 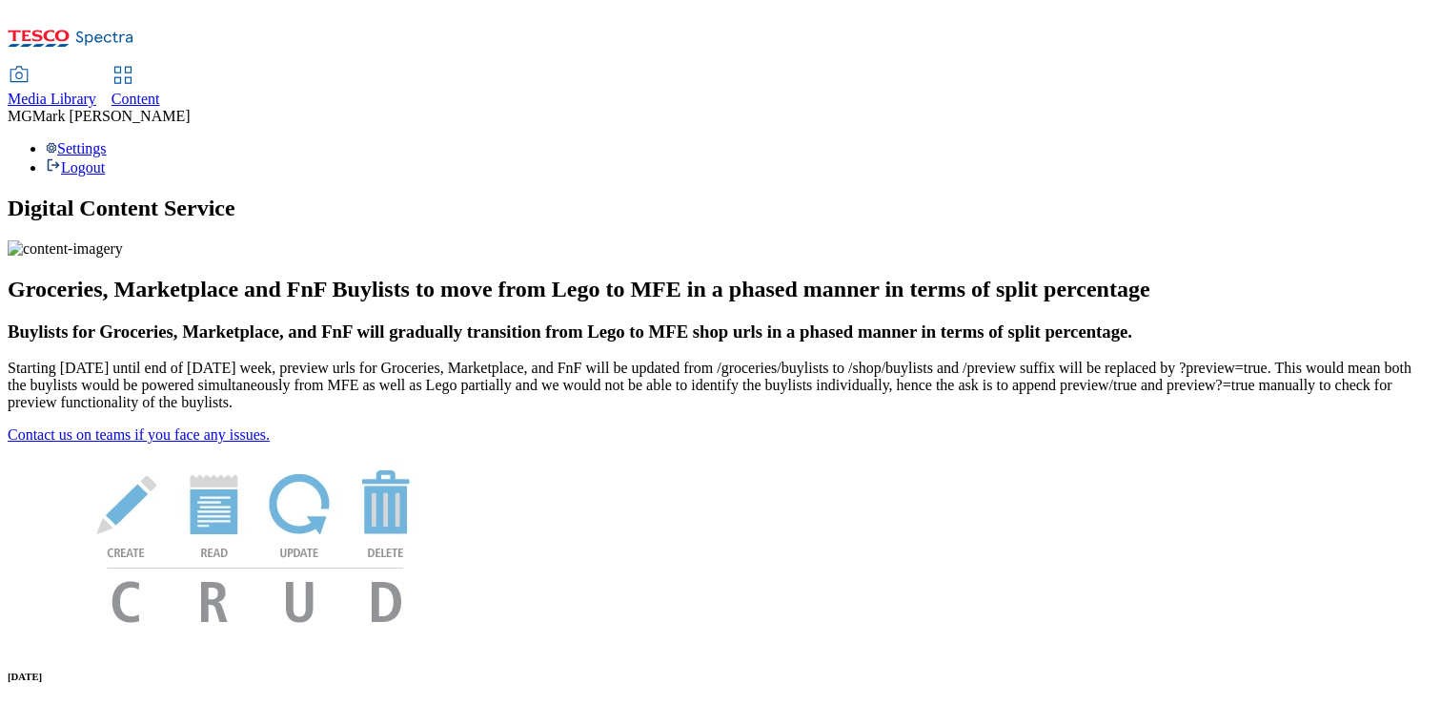 I want to click on a: Media Library, so click(x=51, y=88).